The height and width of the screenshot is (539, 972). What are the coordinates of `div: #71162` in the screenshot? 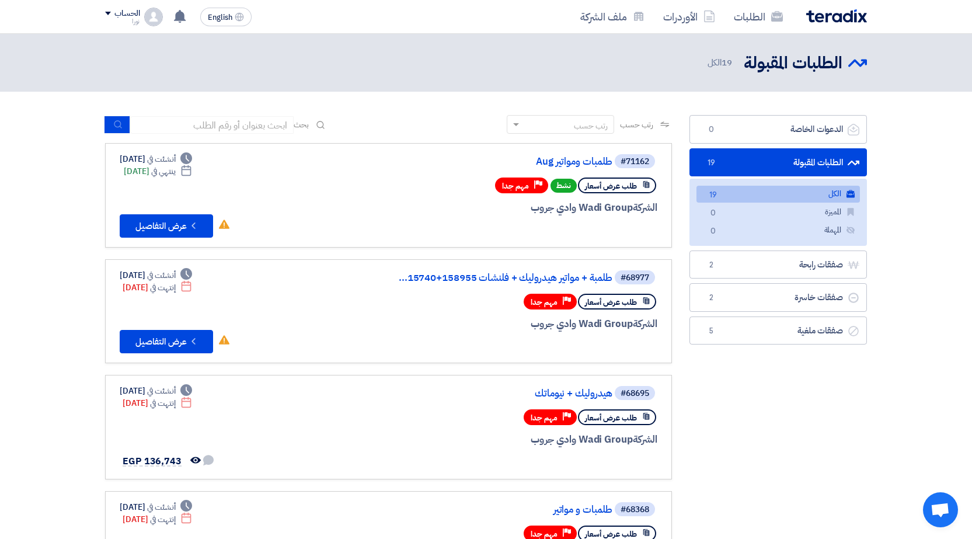 It's located at (635, 162).